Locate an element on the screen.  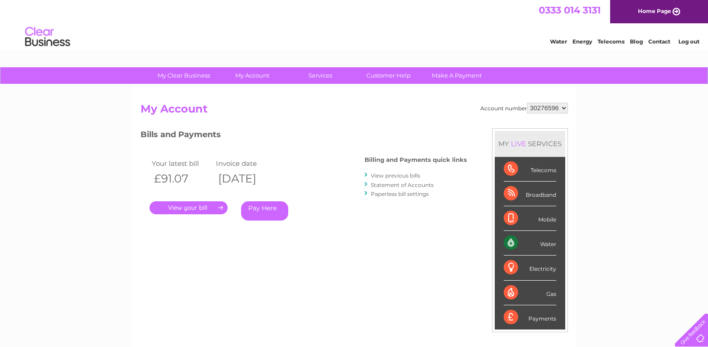
a: Customer Help is located at coordinates (388, 75).